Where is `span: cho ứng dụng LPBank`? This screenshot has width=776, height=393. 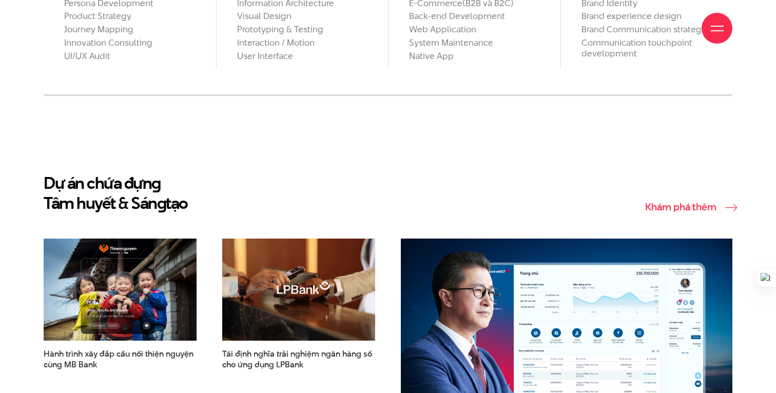 span: cho ứng dụng LPBank is located at coordinates (263, 365).